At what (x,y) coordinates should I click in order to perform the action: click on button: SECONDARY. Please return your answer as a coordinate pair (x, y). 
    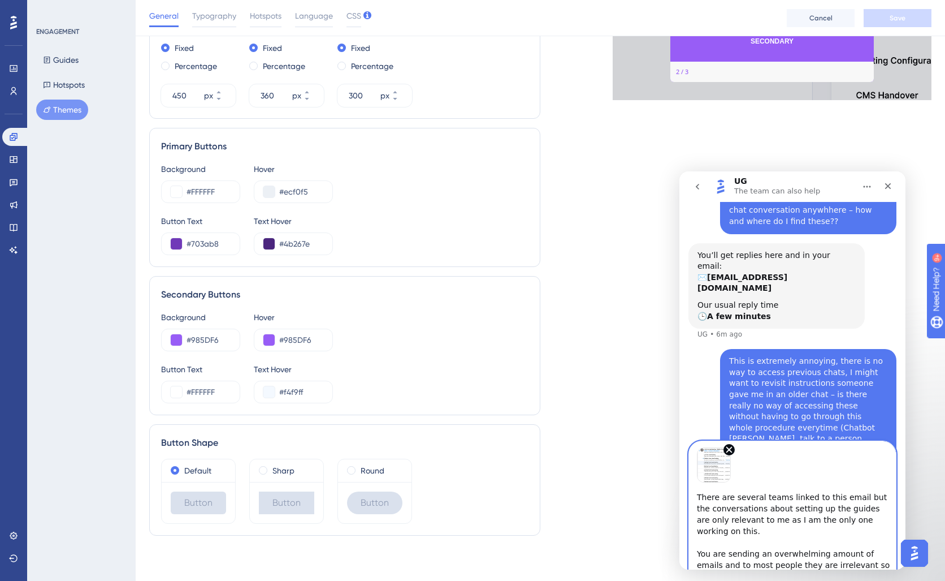
    Looking at the image, I should click on (772, 41).